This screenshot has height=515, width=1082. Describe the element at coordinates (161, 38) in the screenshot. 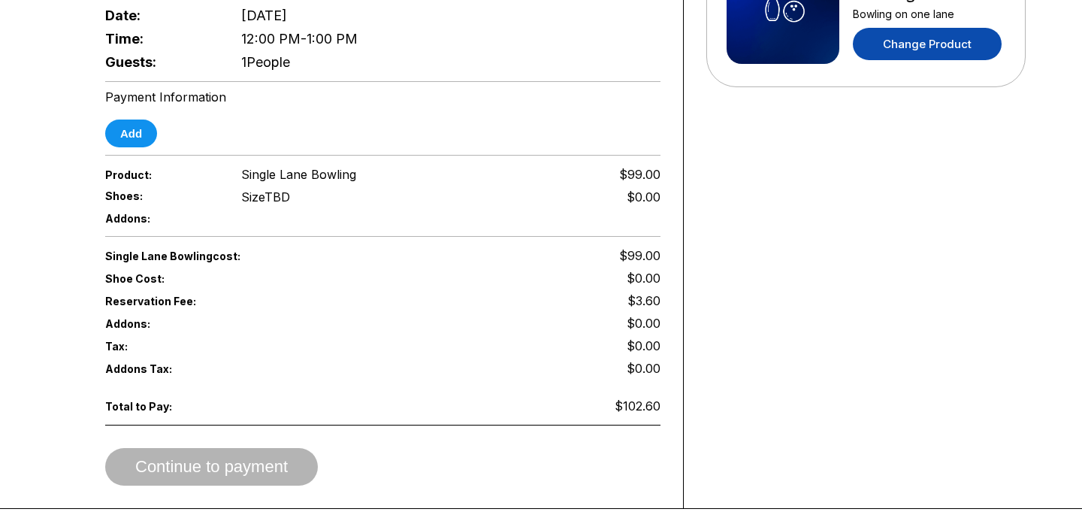

I see `span: Time:` at that location.